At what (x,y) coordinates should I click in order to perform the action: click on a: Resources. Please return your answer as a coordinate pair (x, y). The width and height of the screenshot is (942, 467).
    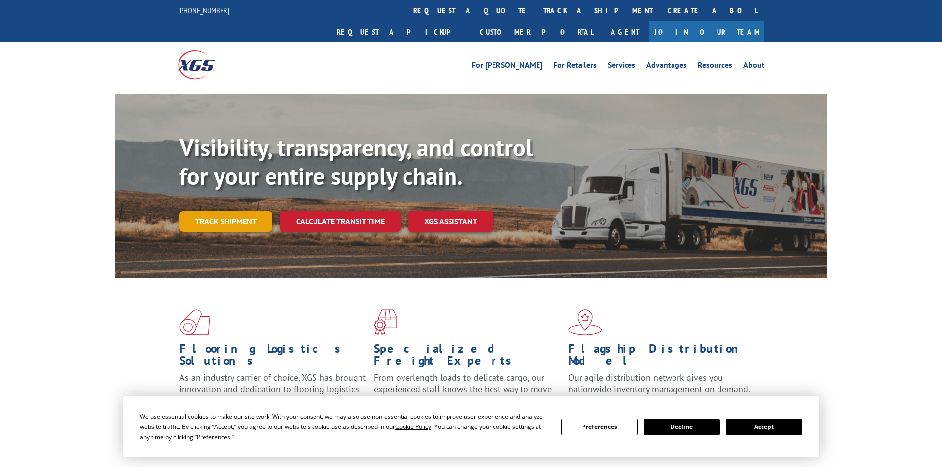
    Looking at the image, I should click on (715, 67).